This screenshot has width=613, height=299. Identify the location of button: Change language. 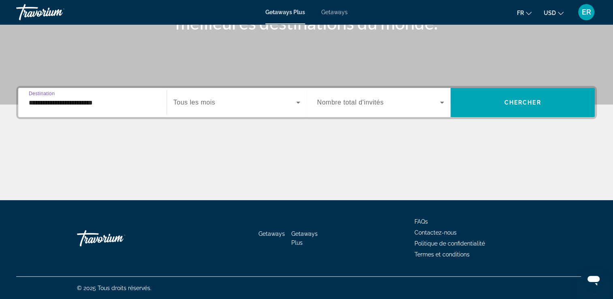
(525, 13).